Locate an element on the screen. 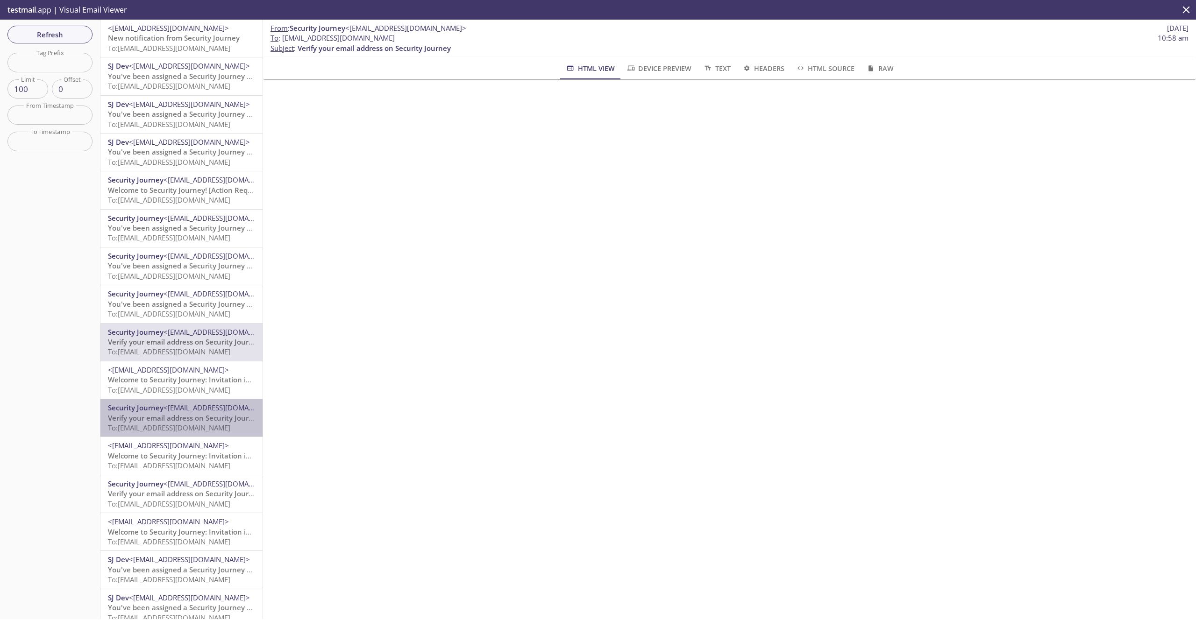  button: Refresh is located at coordinates (50, 35).